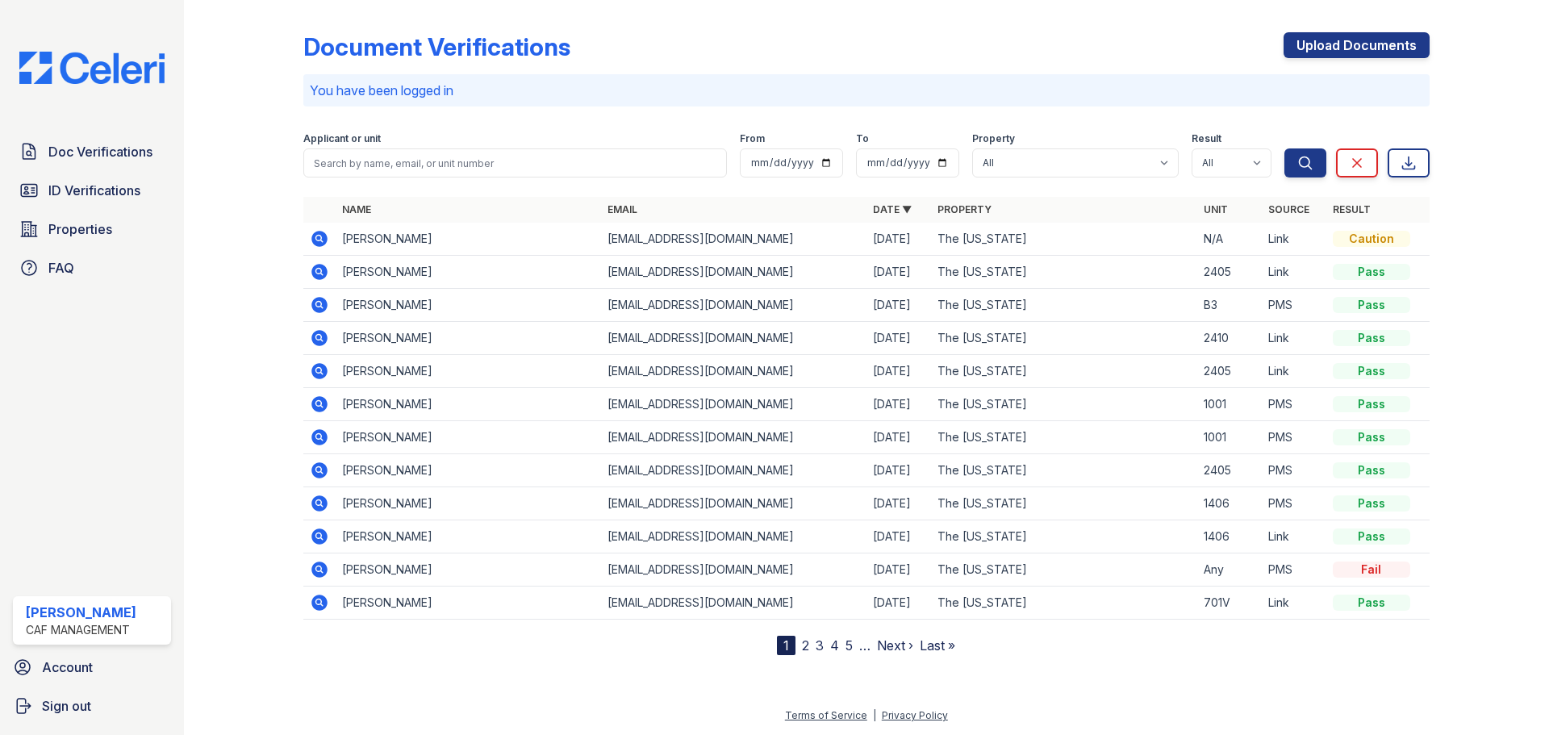 This screenshot has width=1549, height=735. Describe the element at coordinates (834, 645) in the screenshot. I see `a: 4` at that location.